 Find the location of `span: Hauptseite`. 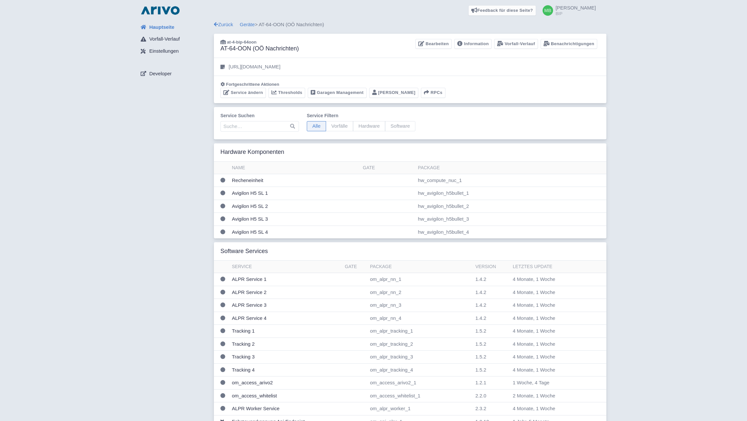

span: Hauptseite is located at coordinates (162, 27).